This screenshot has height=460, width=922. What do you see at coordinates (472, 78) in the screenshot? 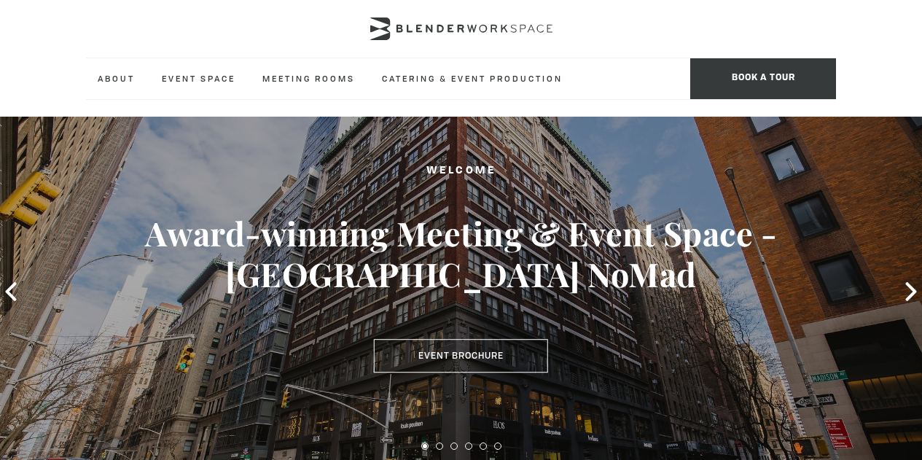
I see `a: Catering & Event Production` at bounding box center [472, 78].